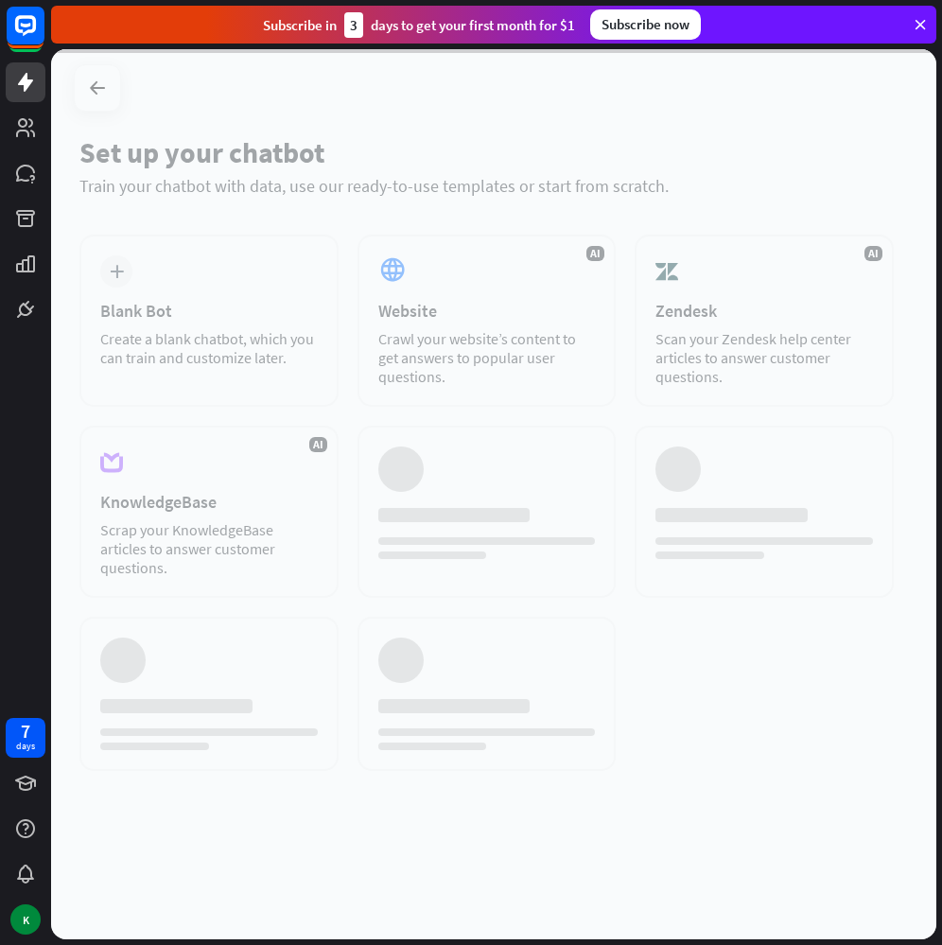 This screenshot has width=942, height=945. What do you see at coordinates (645, 25) in the screenshot?
I see `div: Subscribe now` at bounding box center [645, 25].